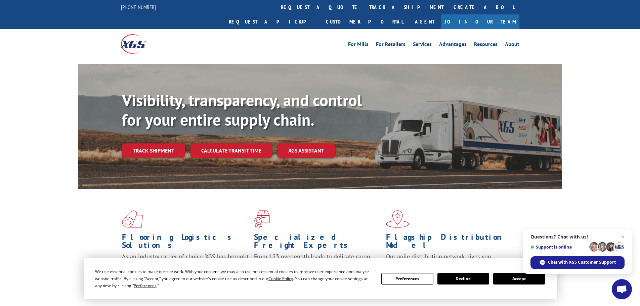  I want to click on a: For Mills, so click(358, 45).